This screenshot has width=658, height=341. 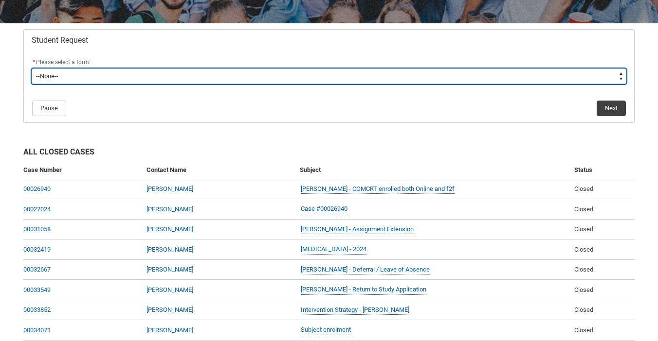 I want to click on a: Case #00026940, so click(x=324, y=209).